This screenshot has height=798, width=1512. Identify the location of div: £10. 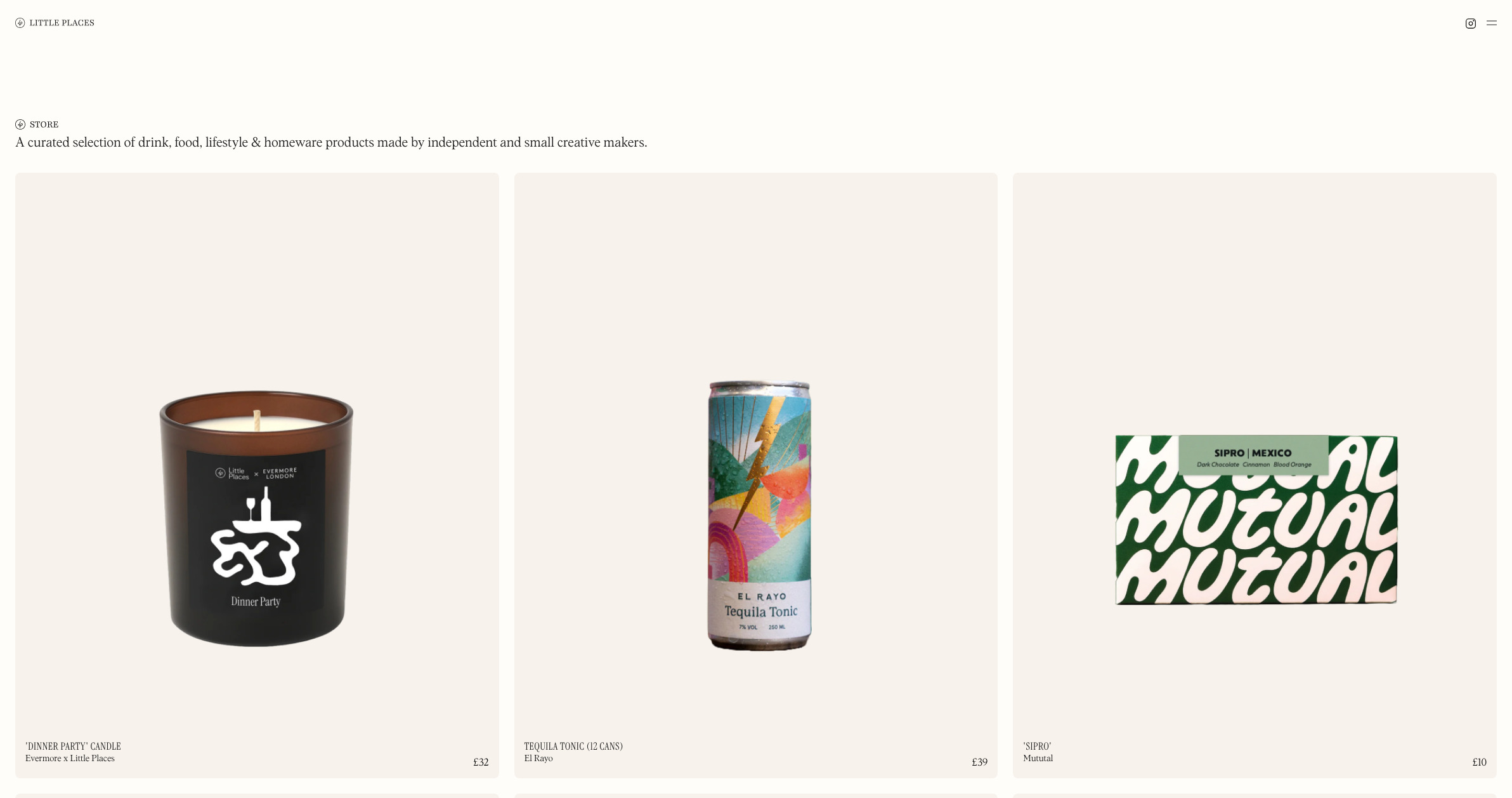
(1480, 763).